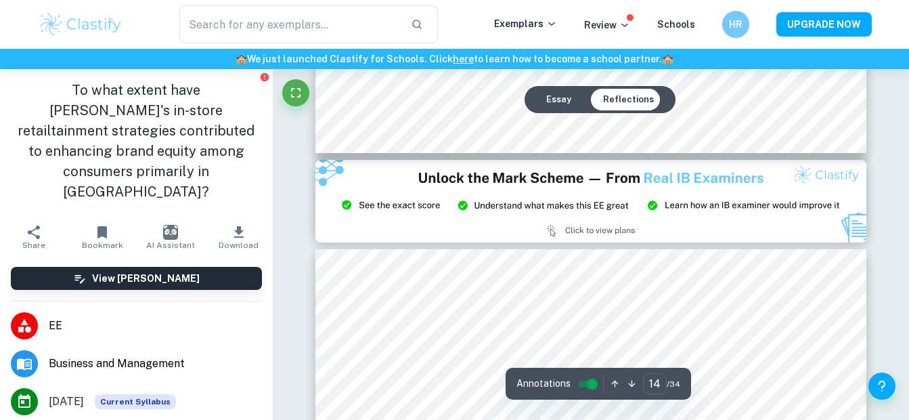 This screenshot has width=909, height=420. I want to click on h6: HR, so click(735, 24).